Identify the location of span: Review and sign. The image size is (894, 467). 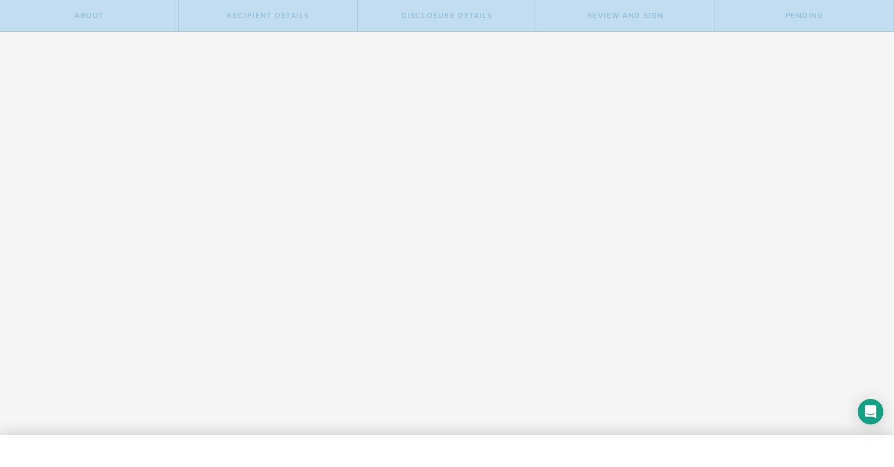
(625, 15).